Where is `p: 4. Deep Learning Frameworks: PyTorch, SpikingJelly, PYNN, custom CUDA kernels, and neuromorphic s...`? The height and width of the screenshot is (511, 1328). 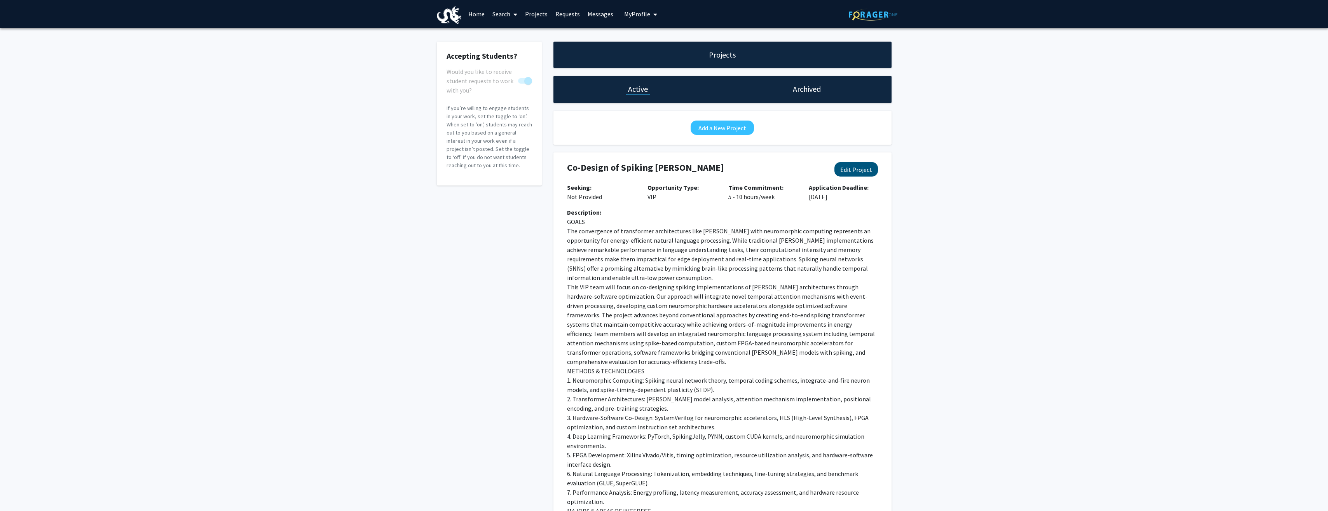
p: 4. Deep Learning Frameworks: PyTorch, SpikingJelly, PYNN, custom CUDA kernels, and neuromorphic s... is located at coordinates (722, 441).